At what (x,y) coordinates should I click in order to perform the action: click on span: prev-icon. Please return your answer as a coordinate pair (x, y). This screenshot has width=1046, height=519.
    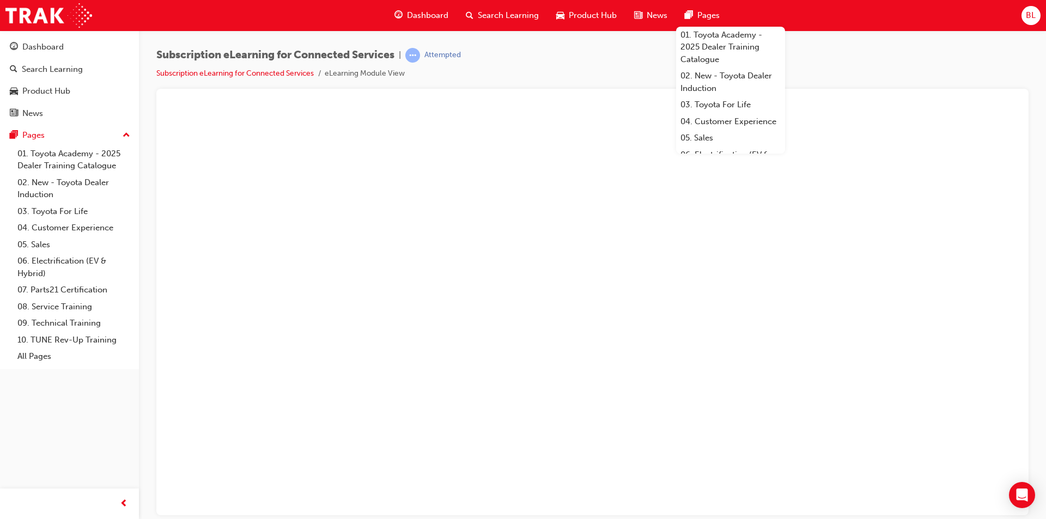
    Looking at the image, I should click on (124, 504).